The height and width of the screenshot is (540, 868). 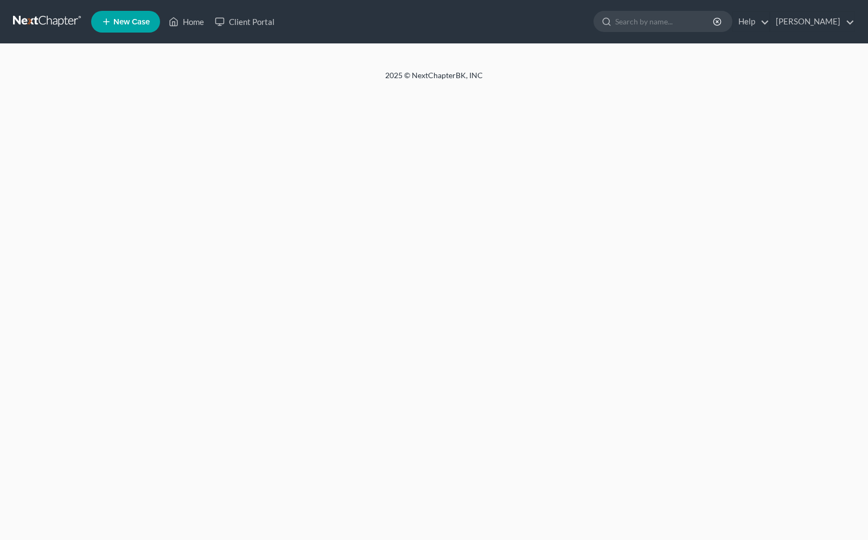 I want to click on a: Home, so click(x=186, y=22).